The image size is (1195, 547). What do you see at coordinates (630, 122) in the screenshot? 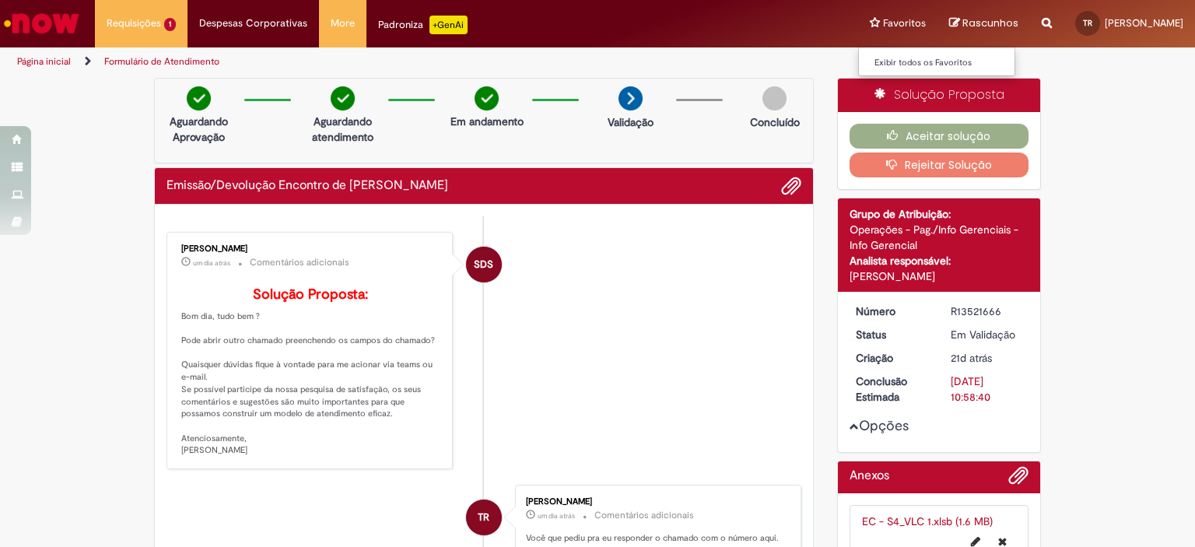
I see `p: Validação` at bounding box center [630, 122].